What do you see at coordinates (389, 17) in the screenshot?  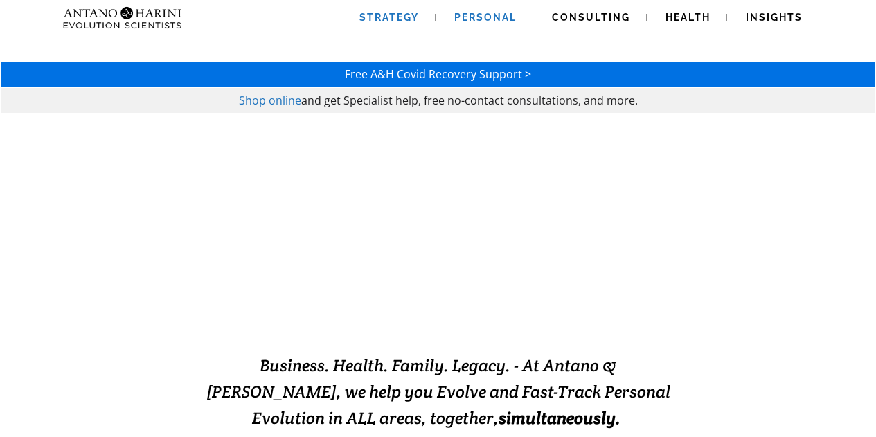 I see `span: Strategy` at bounding box center [389, 17].